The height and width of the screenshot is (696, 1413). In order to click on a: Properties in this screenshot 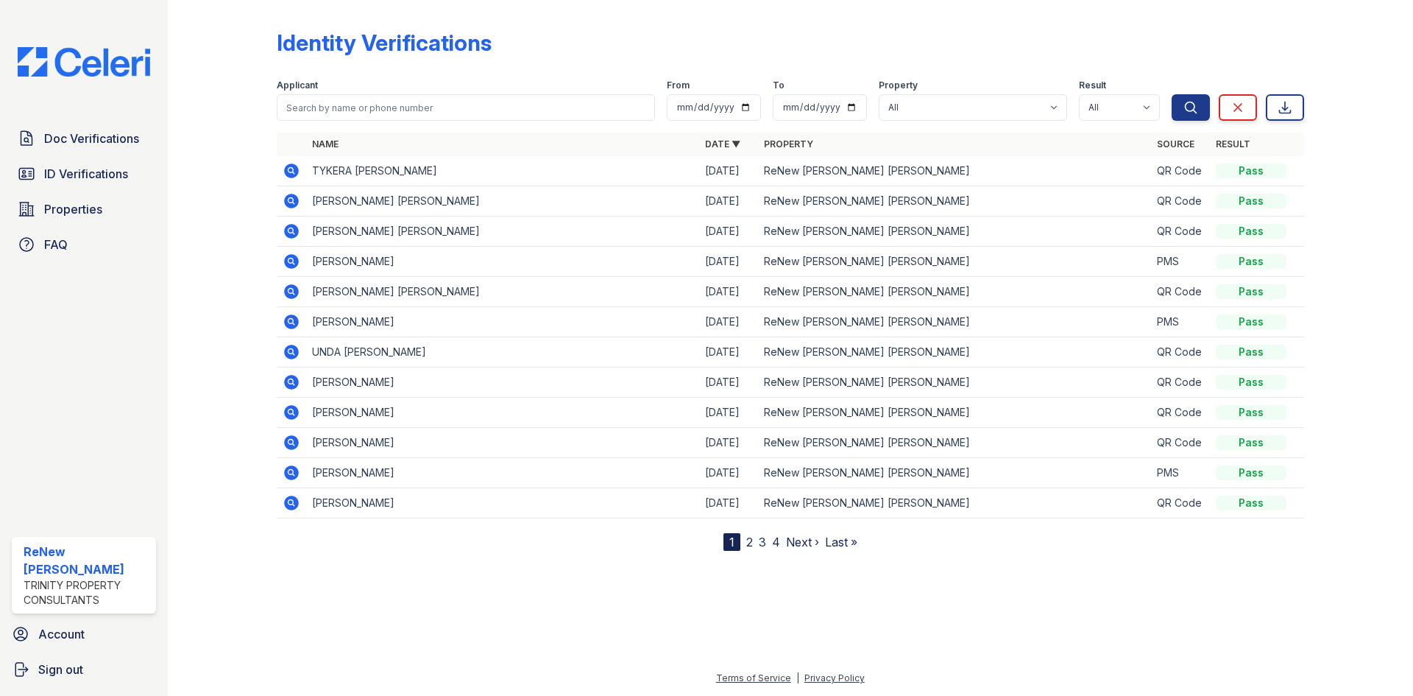, I will do `click(84, 209)`.